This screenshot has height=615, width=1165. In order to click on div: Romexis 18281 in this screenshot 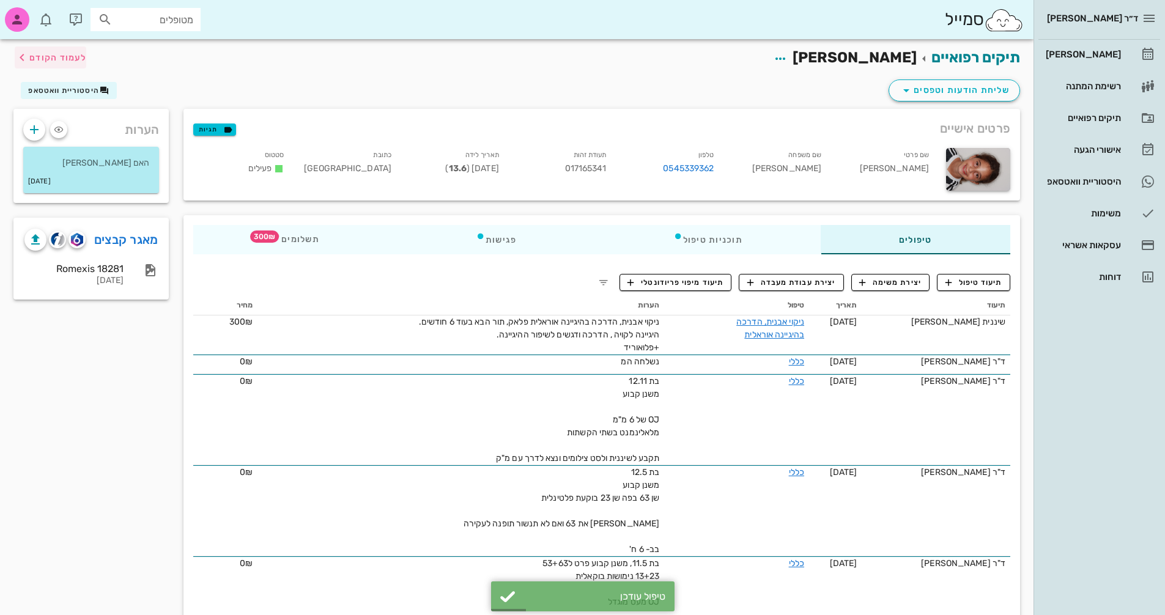, I will do `click(74, 269)`.